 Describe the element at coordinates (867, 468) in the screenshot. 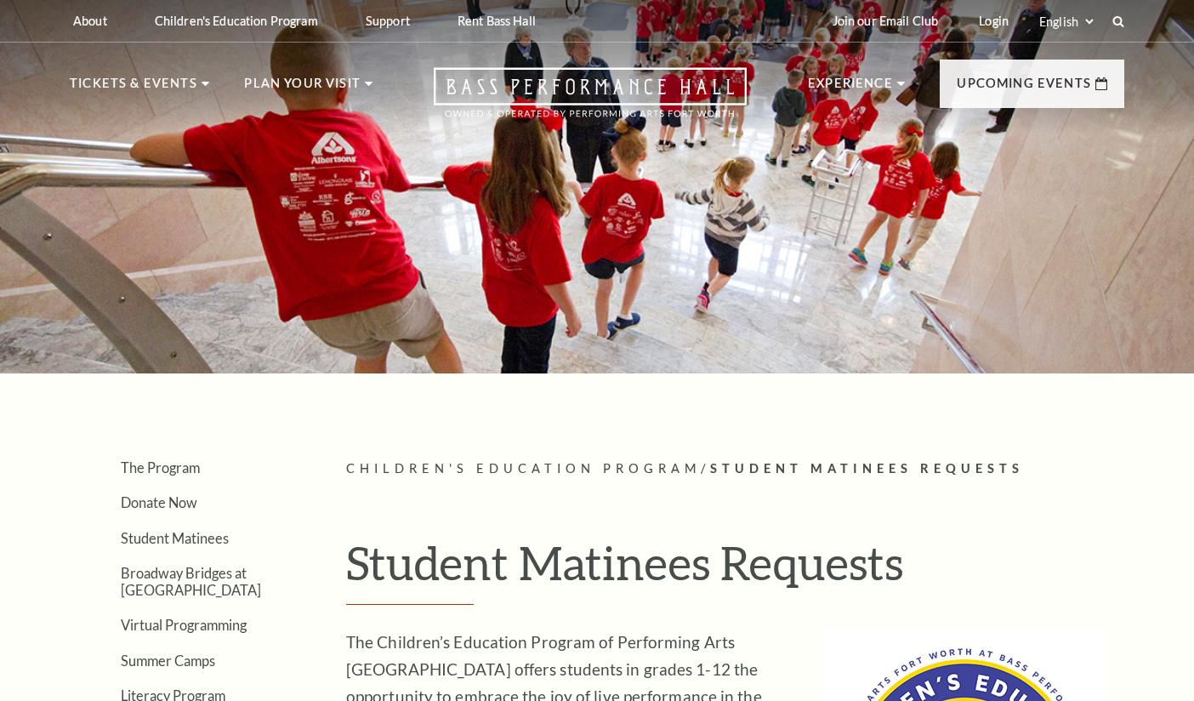

I see `span: Student Matinees Requests` at that location.